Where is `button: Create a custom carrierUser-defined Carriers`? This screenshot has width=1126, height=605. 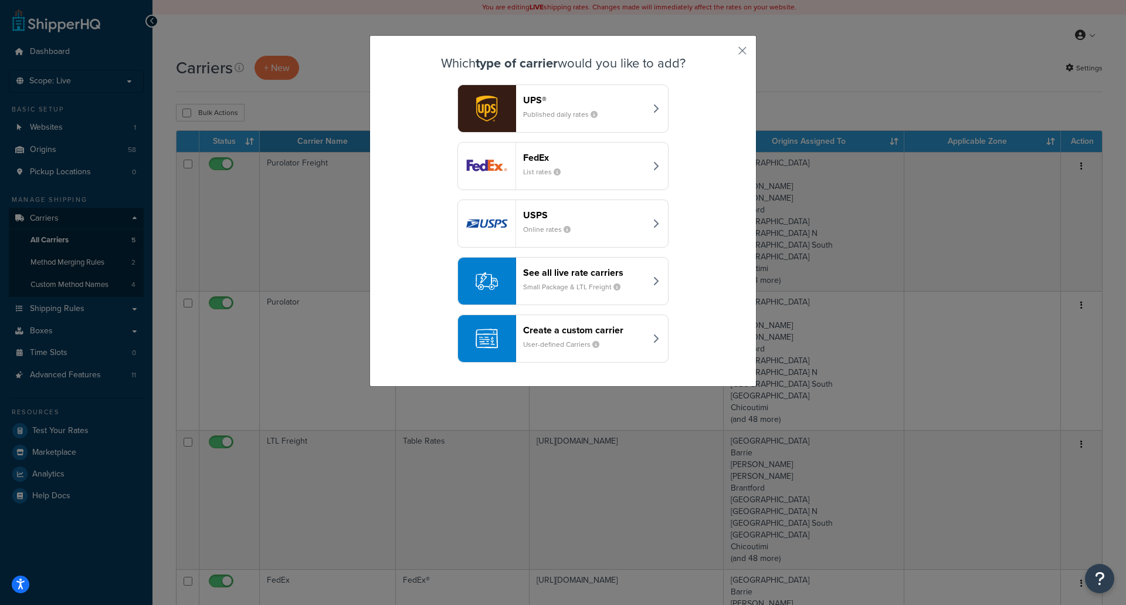
button: Create a custom carrierUser-defined Carriers is located at coordinates (563, 338).